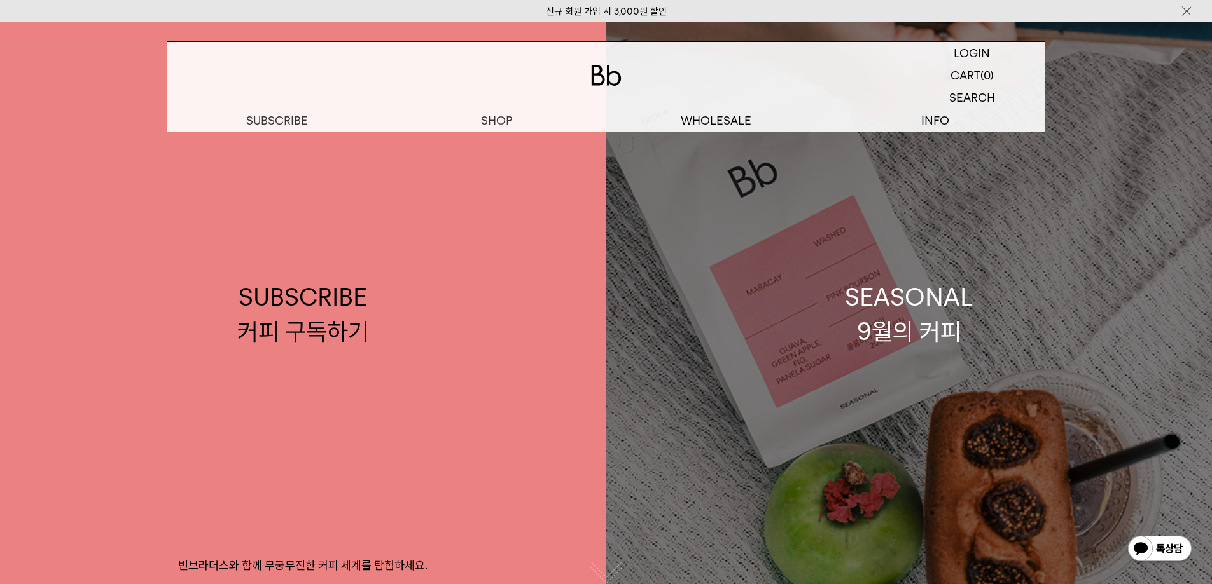 The image size is (1212, 584). Describe the element at coordinates (972, 97) in the screenshot. I see `p: SEARCH` at that location.